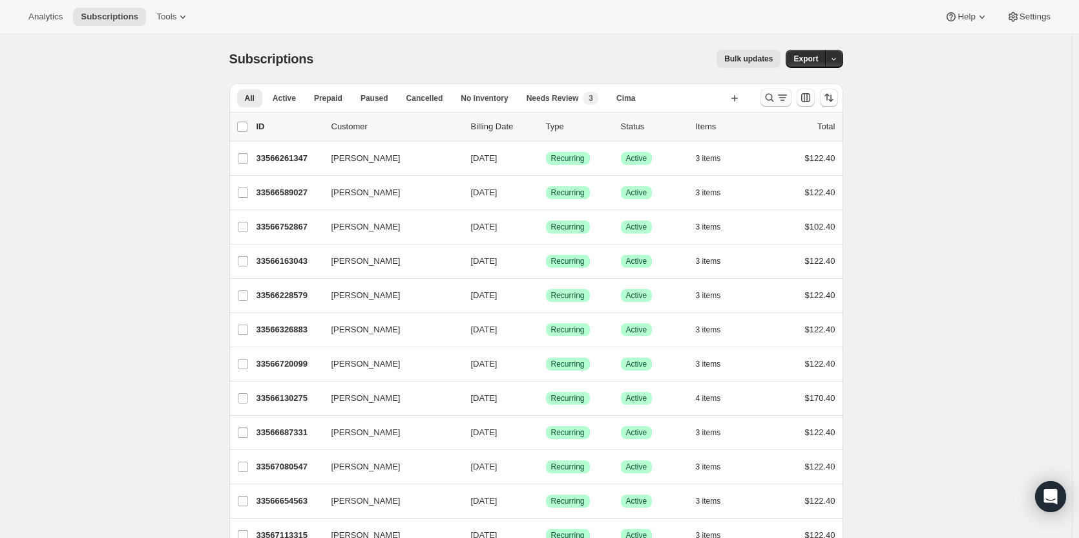 The width and height of the screenshot is (1079, 538). What do you see at coordinates (579, 127) in the screenshot?
I see `div: Type` at bounding box center [579, 127].